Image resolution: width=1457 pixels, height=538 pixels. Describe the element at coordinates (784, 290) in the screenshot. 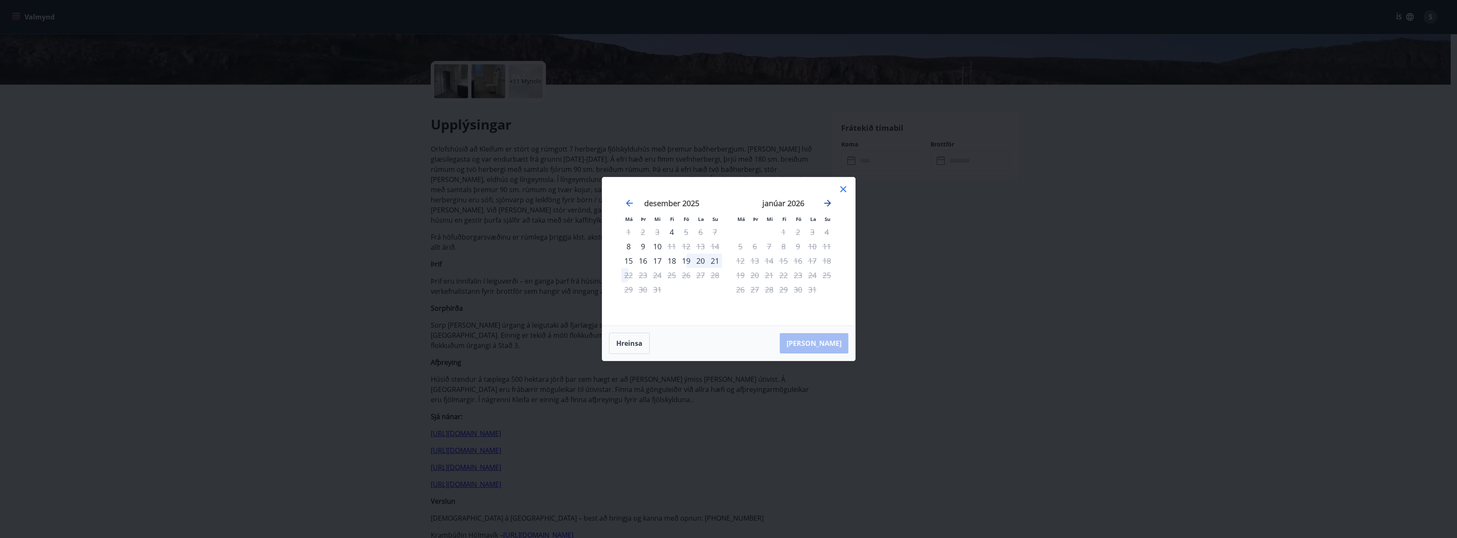

I see `td: Not available. fimmtudagur, 29. janúar 2026` at that location.